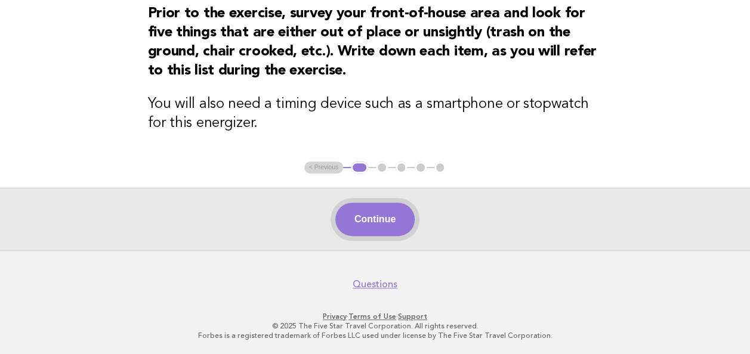  I want to click on a: Terms of Use, so click(372, 317).